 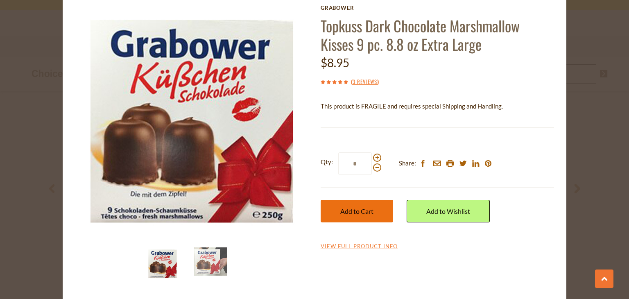 I want to click on li: We will ship this product in heat-protective, cushioned packaging and ice during warm weather mon..., so click(x=441, y=123).